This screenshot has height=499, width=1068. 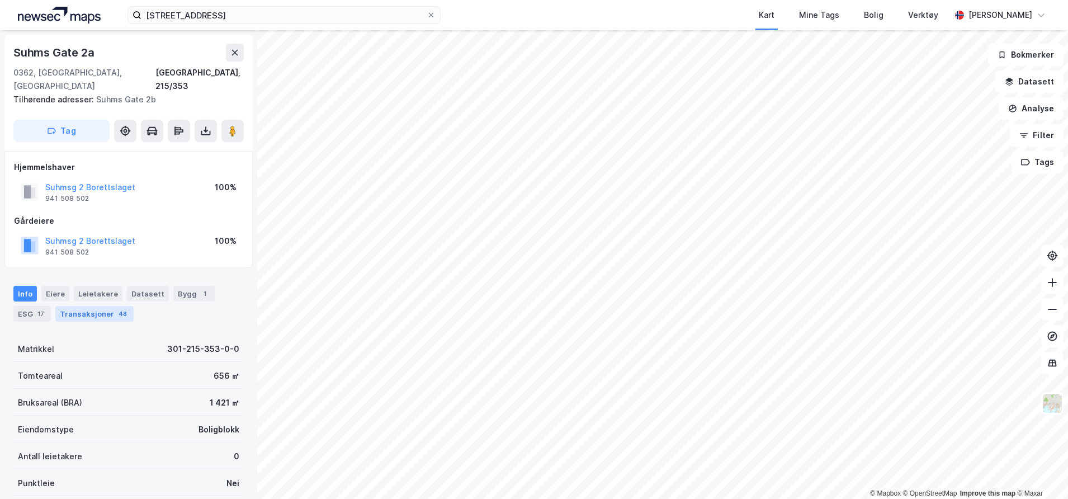 What do you see at coordinates (819, 15) in the screenshot?
I see `div: Mine Tags` at bounding box center [819, 15].